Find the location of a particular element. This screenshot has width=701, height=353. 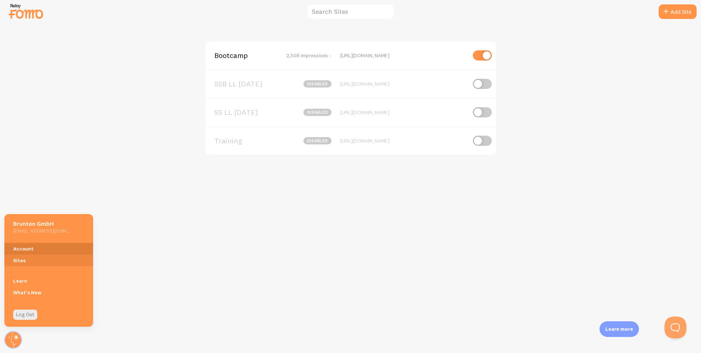

a: What's New is located at coordinates (49, 293).